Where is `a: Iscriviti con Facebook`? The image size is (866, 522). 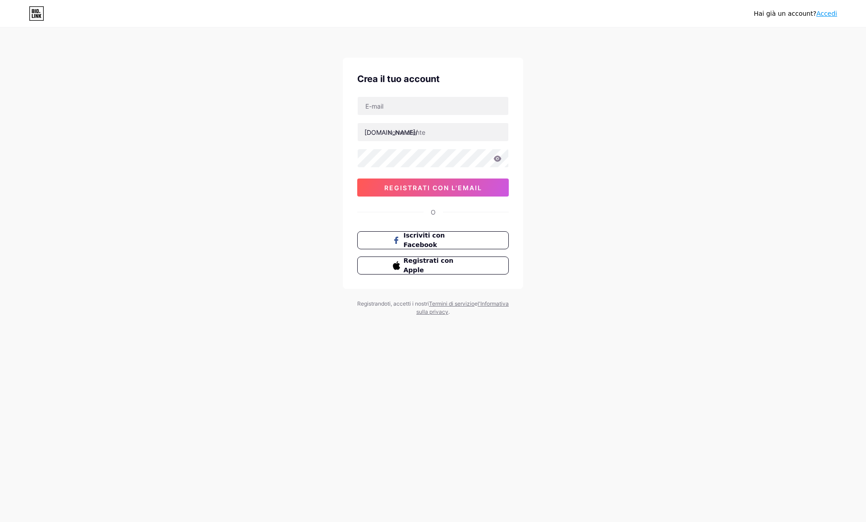 a: Iscriviti con Facebook is located at coordinates (433, 240).